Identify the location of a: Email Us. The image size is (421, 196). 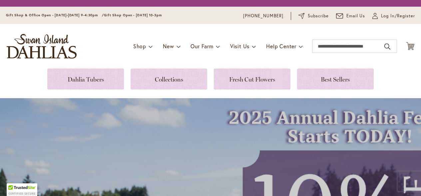
(351, 16).